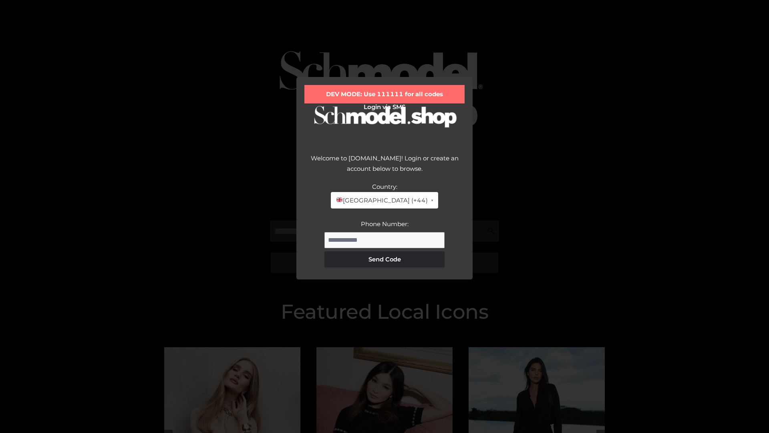  What do you see at coordinates (385, 107) in the screenshot?
I see `h2: Login via SMS` at bounding box center [385, 107].